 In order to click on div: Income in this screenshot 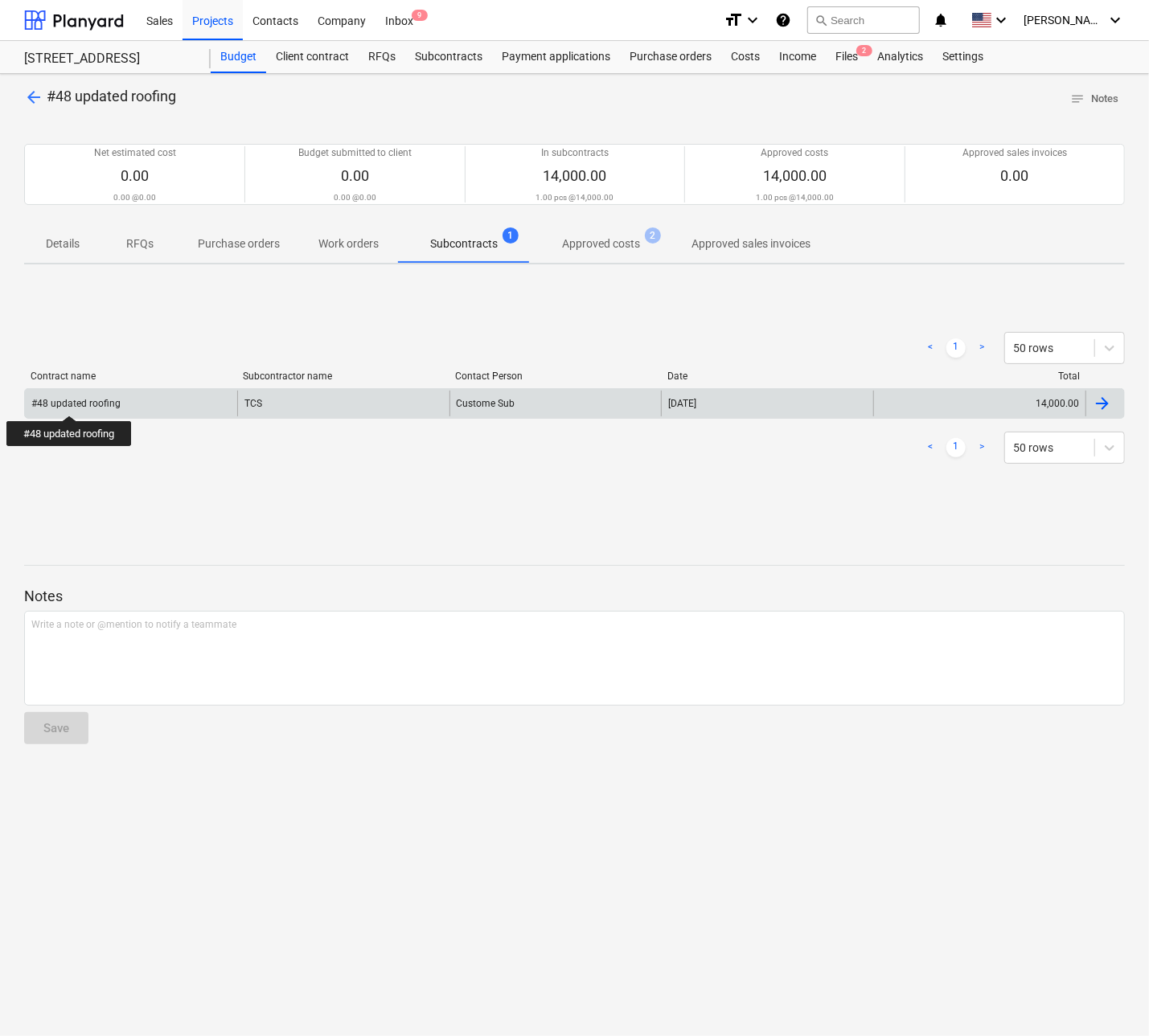, I will do `click(797, 57)`.